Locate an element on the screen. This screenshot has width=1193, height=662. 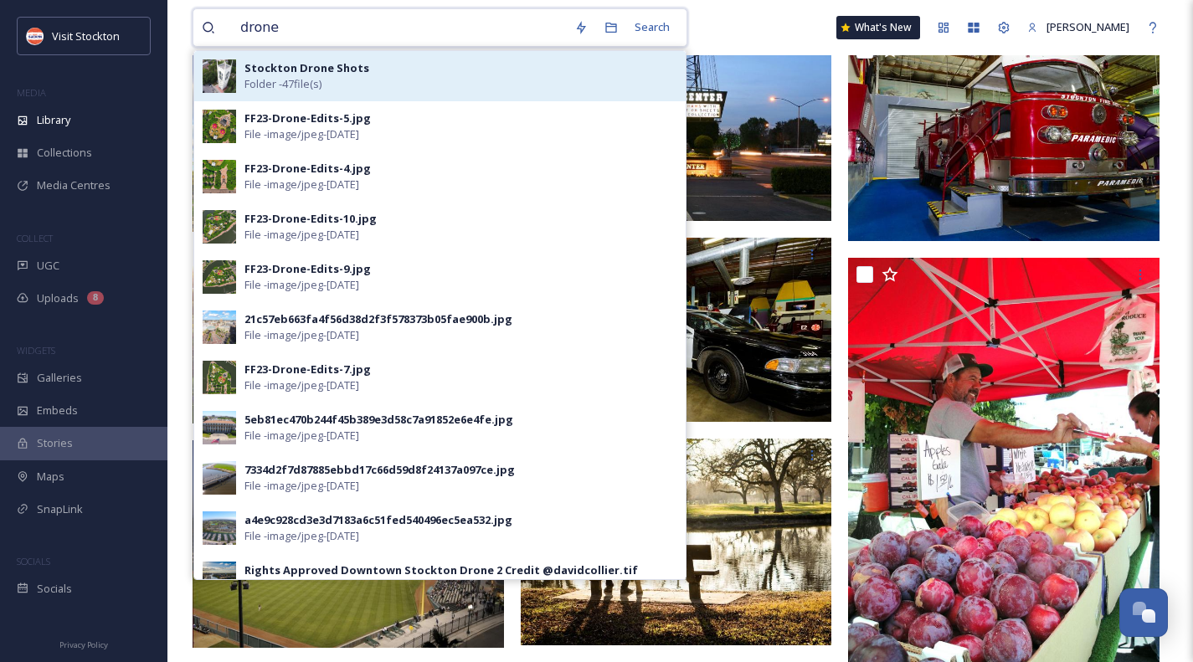
div: FF23-Drone-Edits-9.jpg is located at coordinates (307, 269).